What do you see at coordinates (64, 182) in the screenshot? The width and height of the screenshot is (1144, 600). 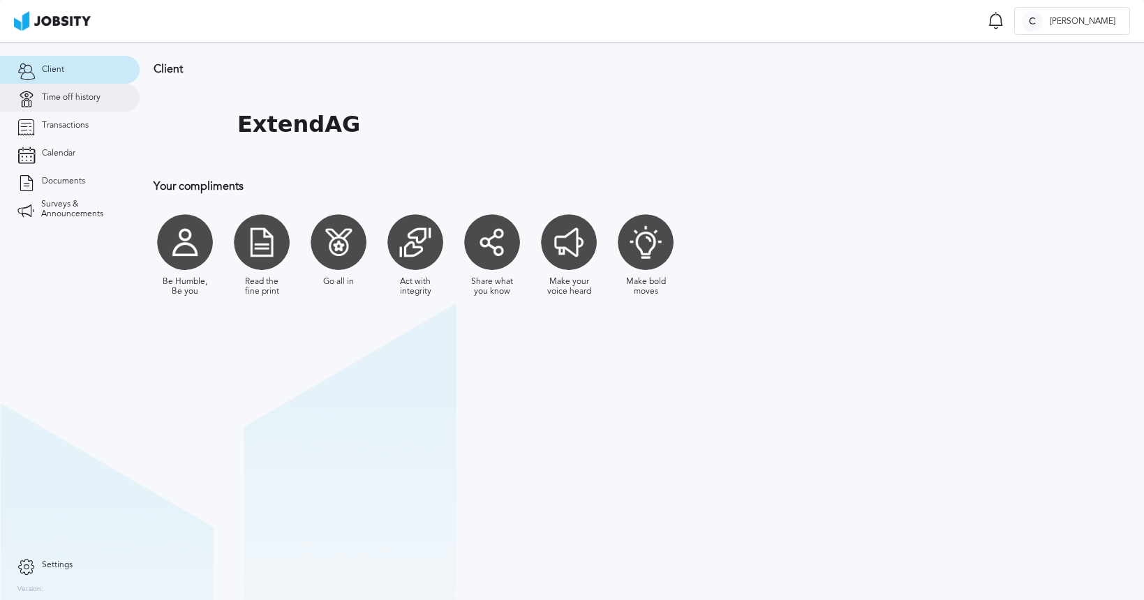 I see `span: Documents` at bounding box center [64, 182].